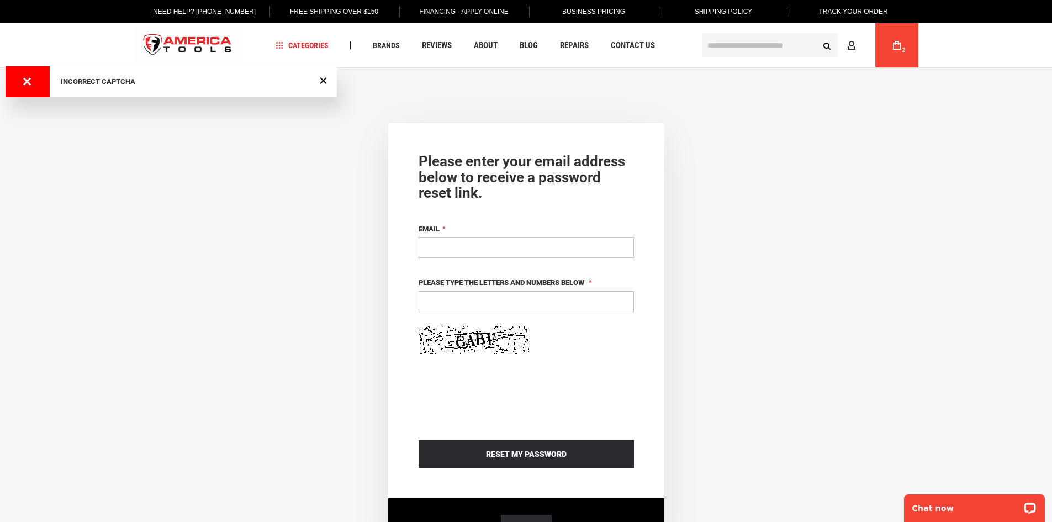 The height and width of the screenshot is (522, 1052). I want to click on img: Please type the letters and numbers below, so click(474, 340).